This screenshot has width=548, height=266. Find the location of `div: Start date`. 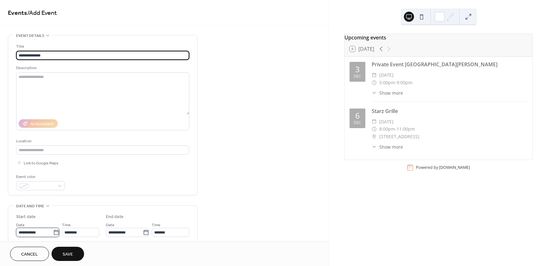

div: Start date is located at coordinates (26, 217).